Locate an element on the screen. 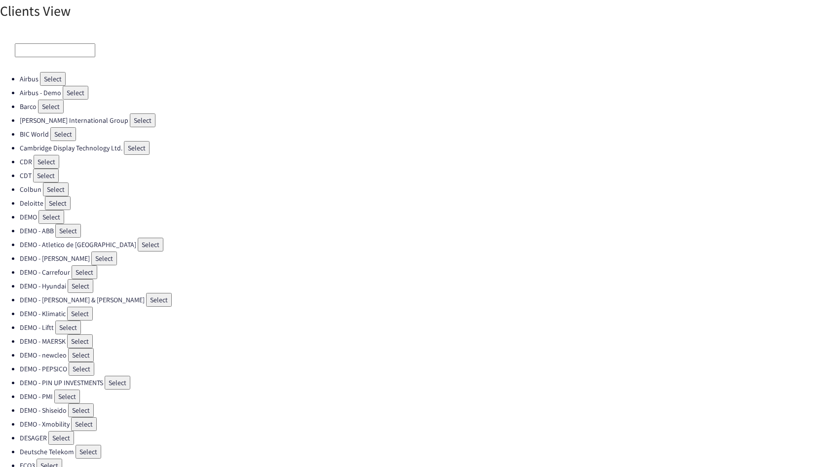 The height and width of the screenshot is (467, 840). li: CDR is located at coordinates (430, 162).